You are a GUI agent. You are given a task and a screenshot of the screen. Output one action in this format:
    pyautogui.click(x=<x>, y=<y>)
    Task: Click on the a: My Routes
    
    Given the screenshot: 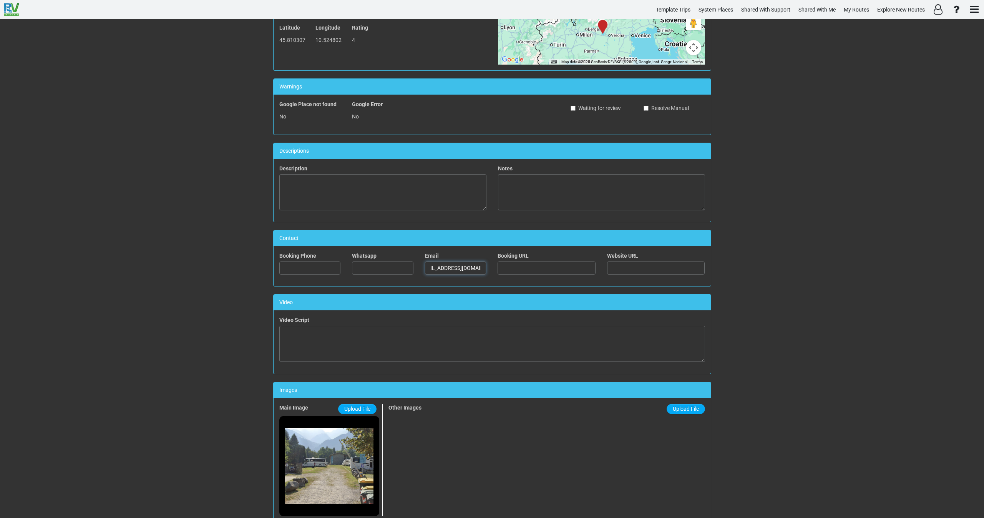 What is the action you would take?
    pyautogui.click(x=857, y=10)
    